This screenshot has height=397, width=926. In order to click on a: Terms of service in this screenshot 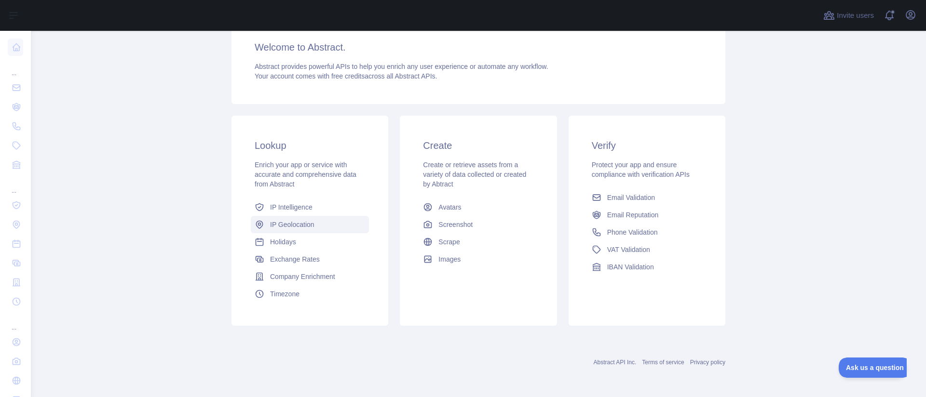, I will do `click(663, 363)`.